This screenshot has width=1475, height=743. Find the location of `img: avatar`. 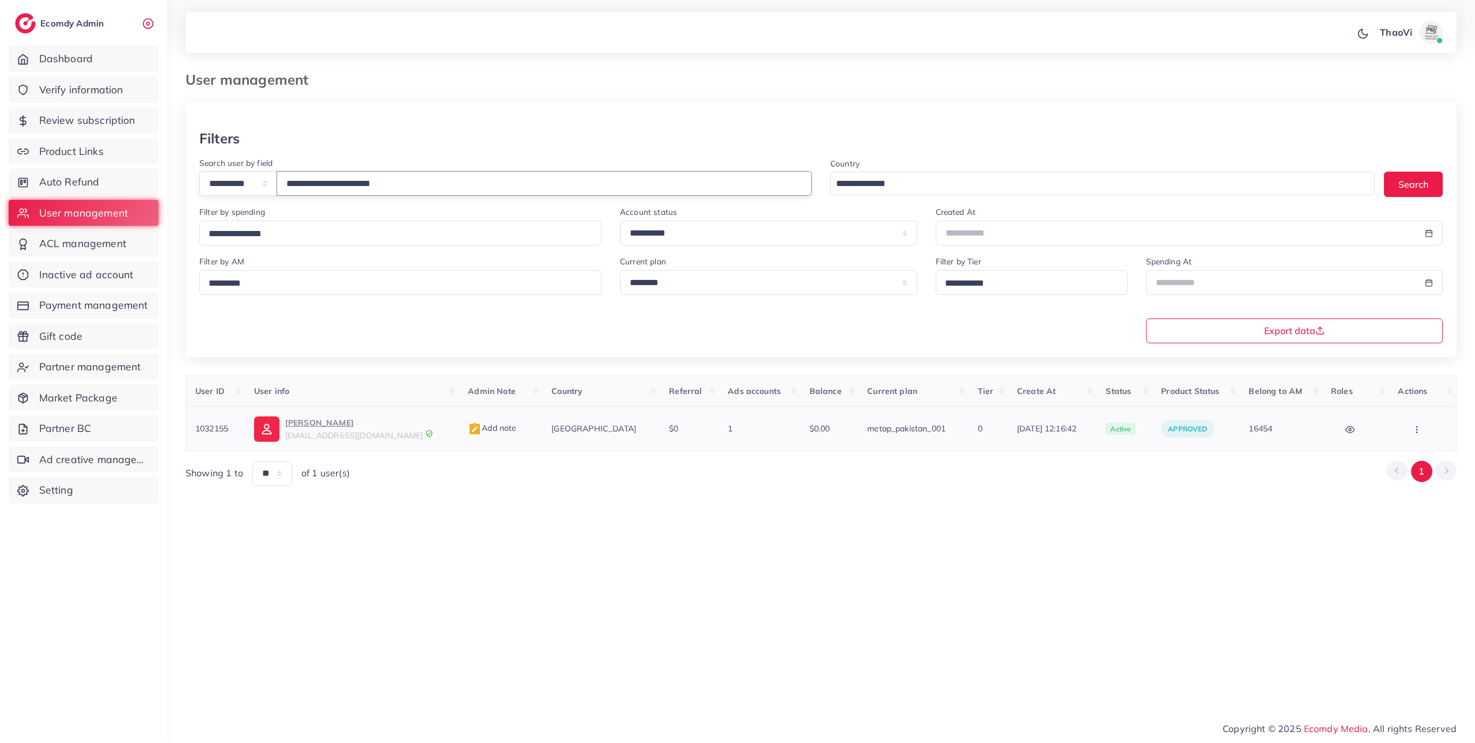

img: avatar is located at coordinates (1431, 32).